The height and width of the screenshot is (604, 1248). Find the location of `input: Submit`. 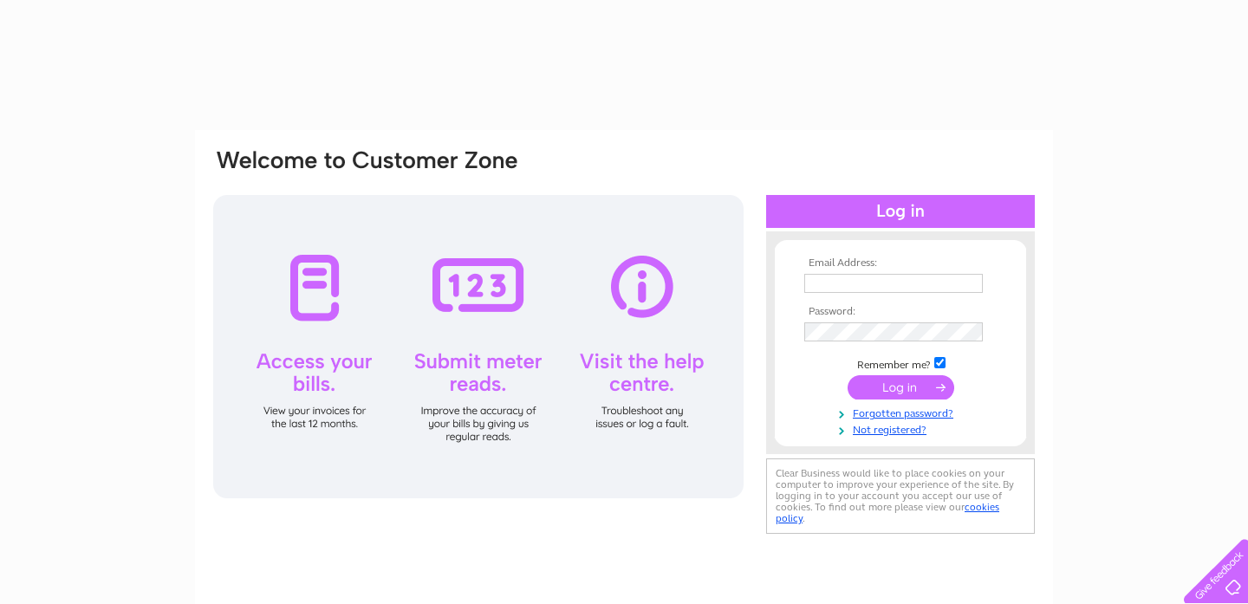

input: Submit is located at coordinates (900, 387).